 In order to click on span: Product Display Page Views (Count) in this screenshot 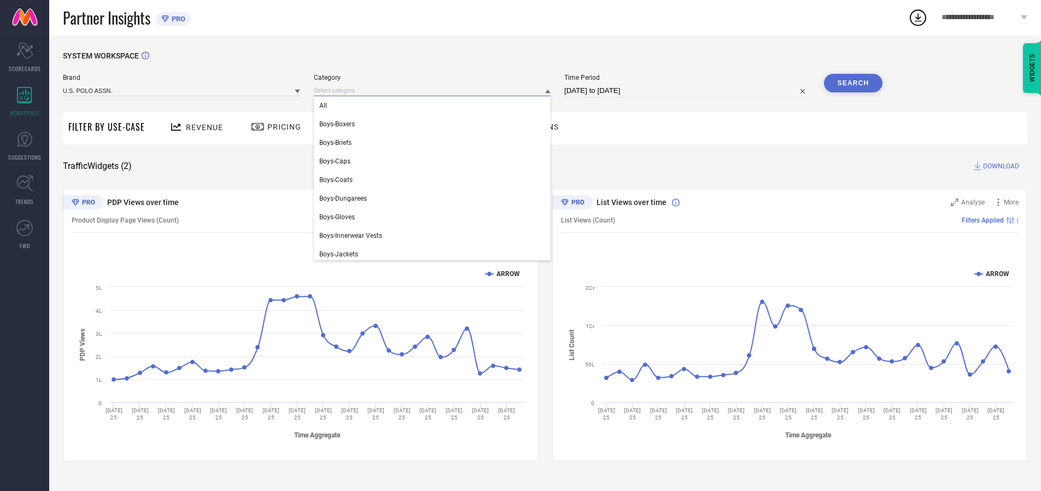, I will do `click(125, 220)`.